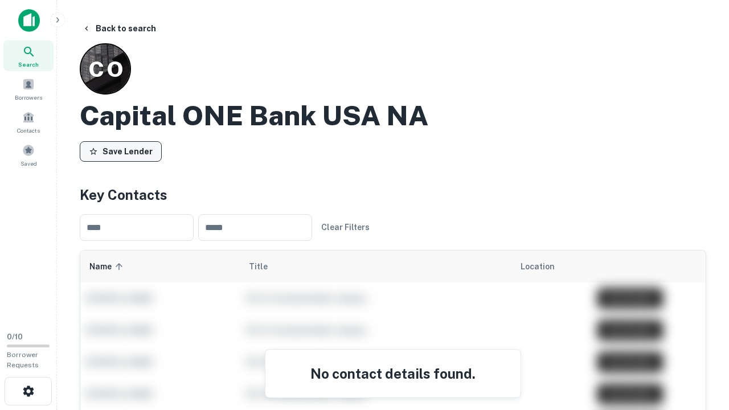  What do you see at coordinates (28, 122) in the screenshot?
I see `a: Contacts` at bounding box center [28, 122].